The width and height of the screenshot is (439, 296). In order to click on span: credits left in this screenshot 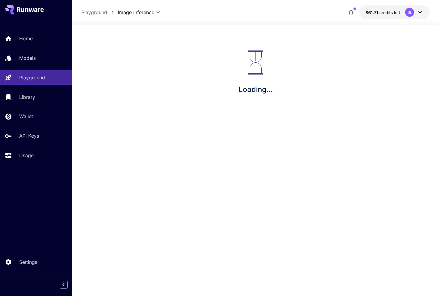, I will do `click(390, 12)`.